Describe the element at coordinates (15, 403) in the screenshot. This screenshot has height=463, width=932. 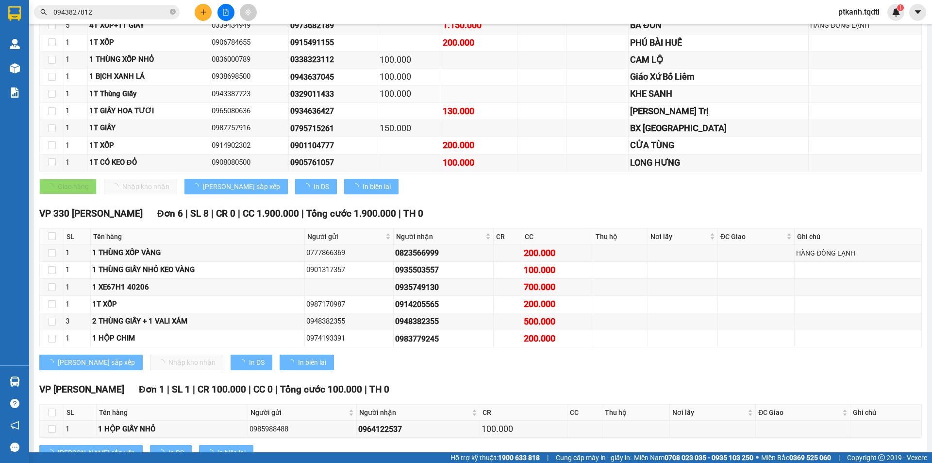
I see `span: question-circle` at that location.